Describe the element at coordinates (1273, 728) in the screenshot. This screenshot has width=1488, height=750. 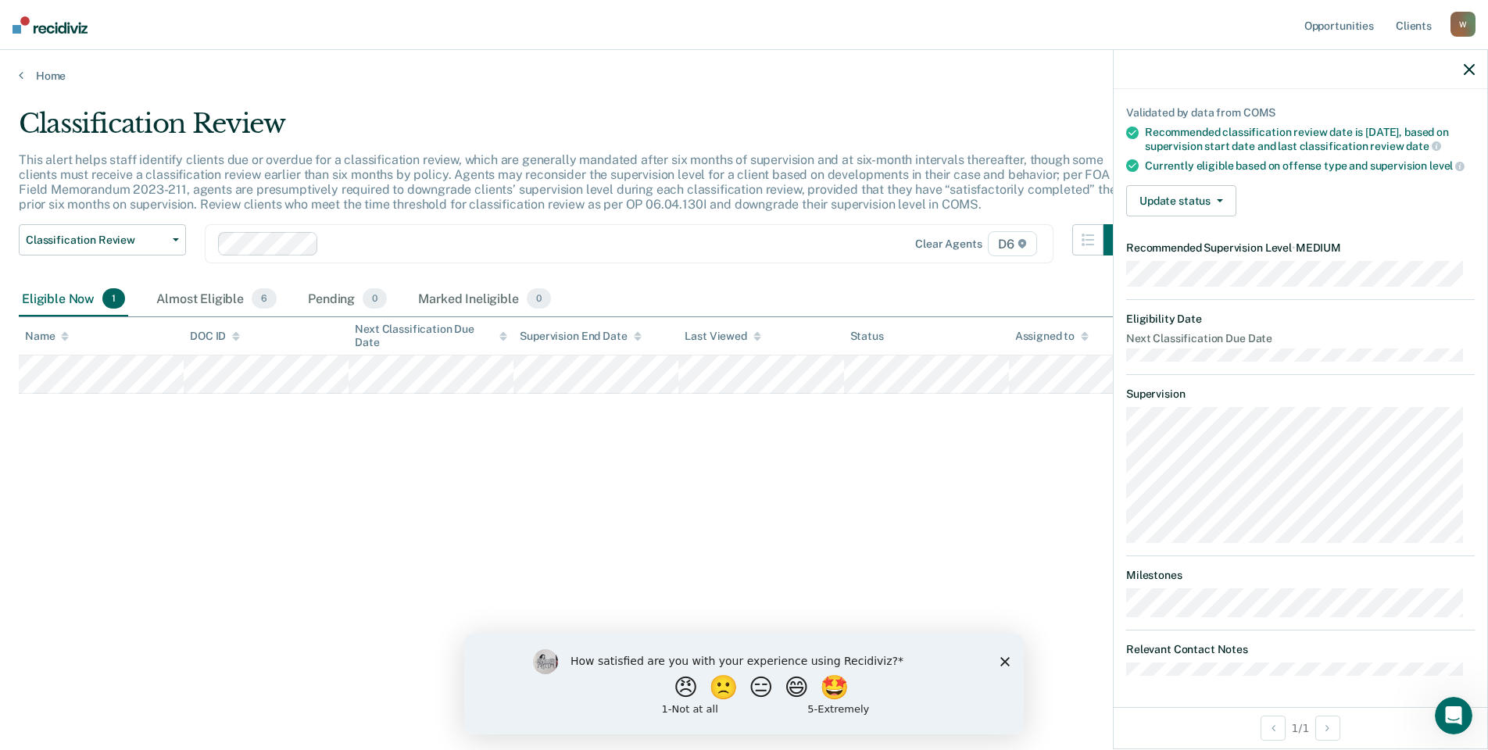
I see `button: Previous Opportunity` at that location.